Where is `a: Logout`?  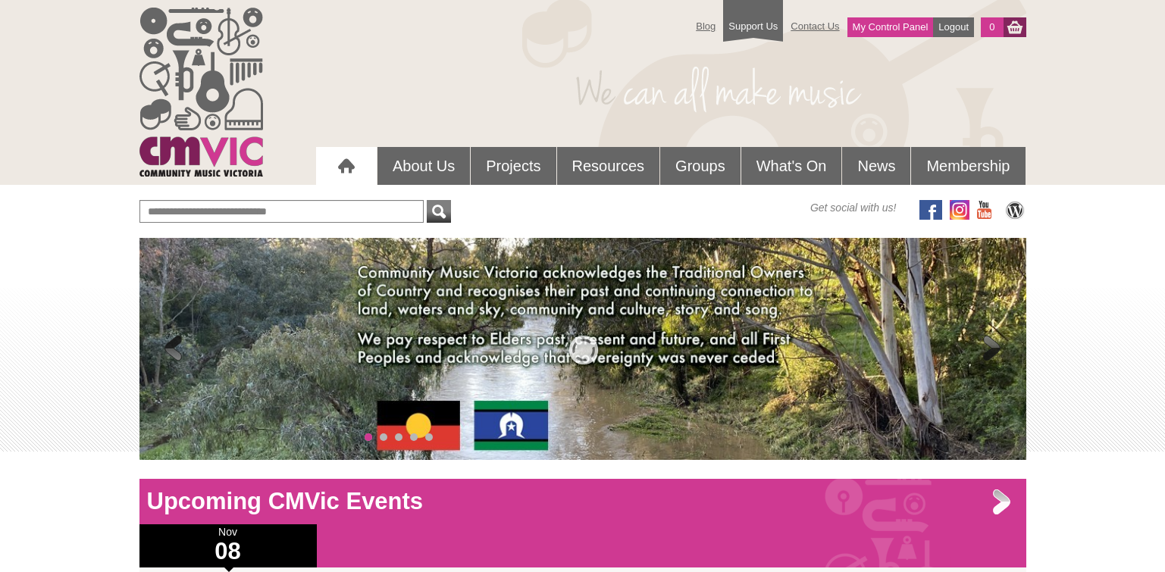
a: Logout is located at coordinates (954, 27).